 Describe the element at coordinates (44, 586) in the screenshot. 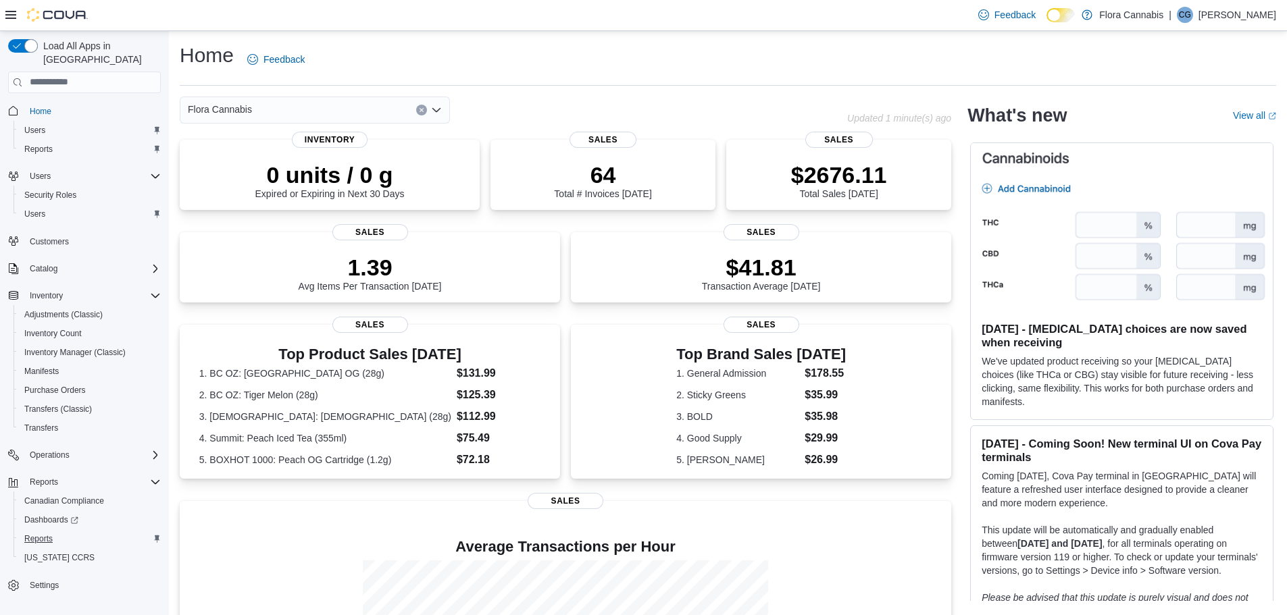

I see `a: Settings` at that location.